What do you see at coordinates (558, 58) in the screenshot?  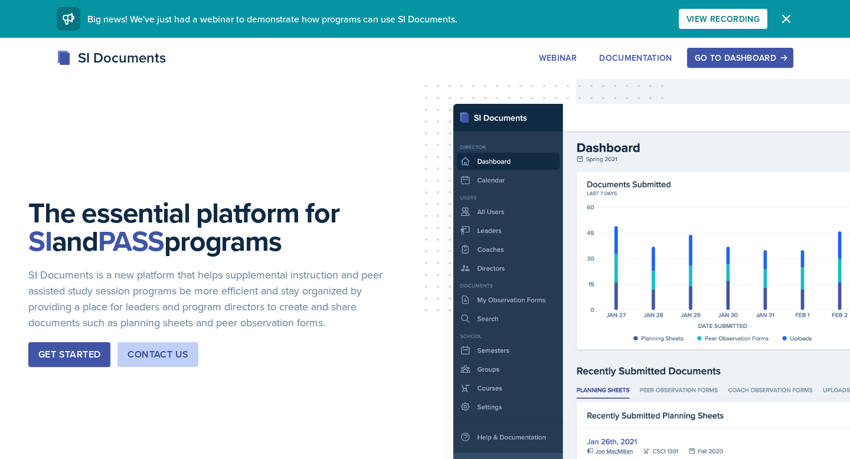 I see `div: Webinar` at bounding box center [558, 58].